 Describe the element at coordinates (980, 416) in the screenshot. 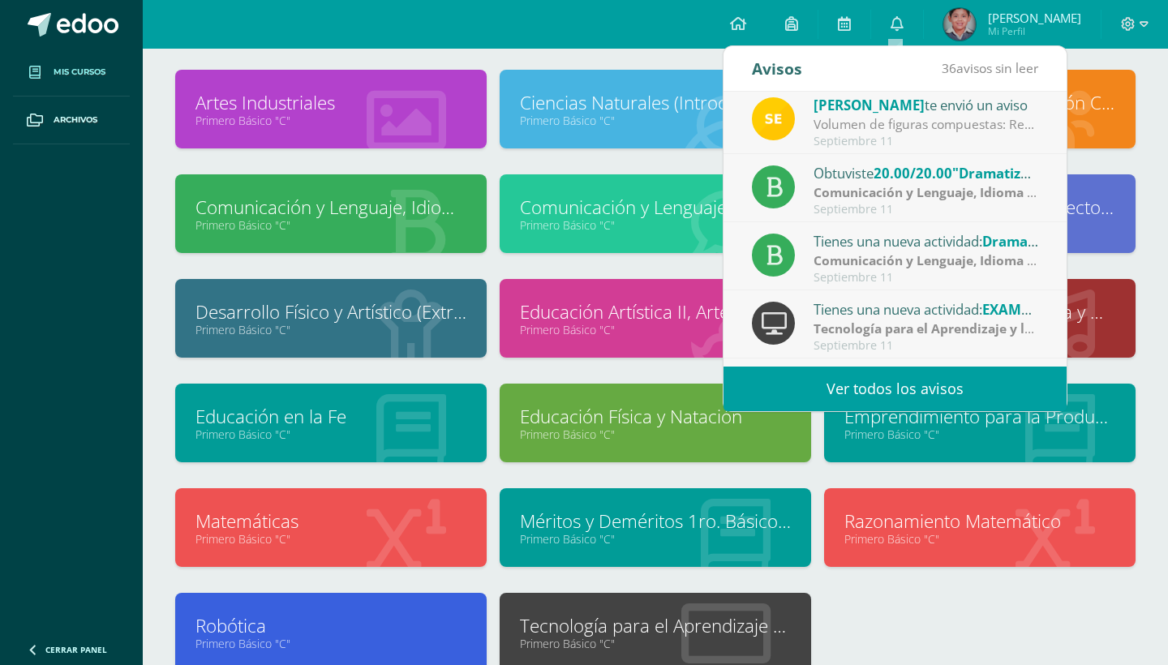

I see `a: Emprendimiento para la Productividad` at that location.